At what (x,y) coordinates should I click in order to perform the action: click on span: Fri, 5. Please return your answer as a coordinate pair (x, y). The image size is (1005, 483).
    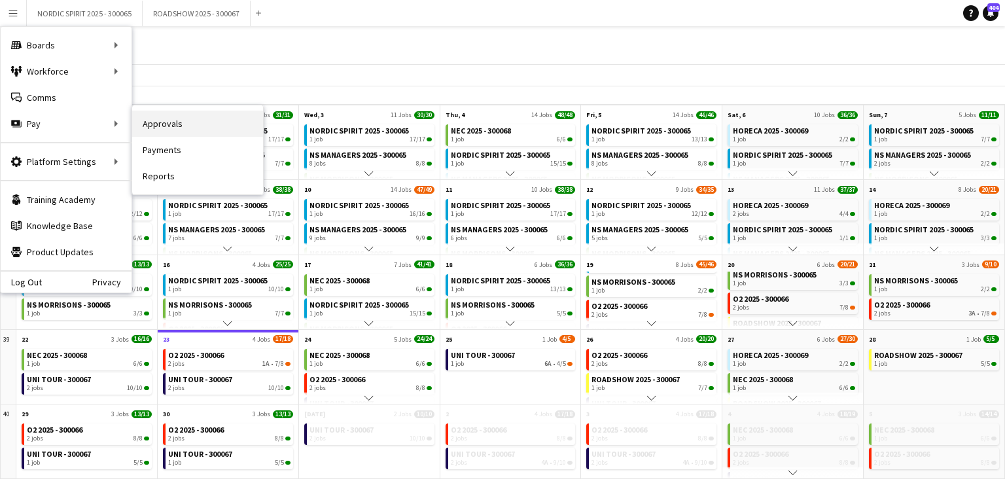
    Looking at the image, I should click on (593, 114).